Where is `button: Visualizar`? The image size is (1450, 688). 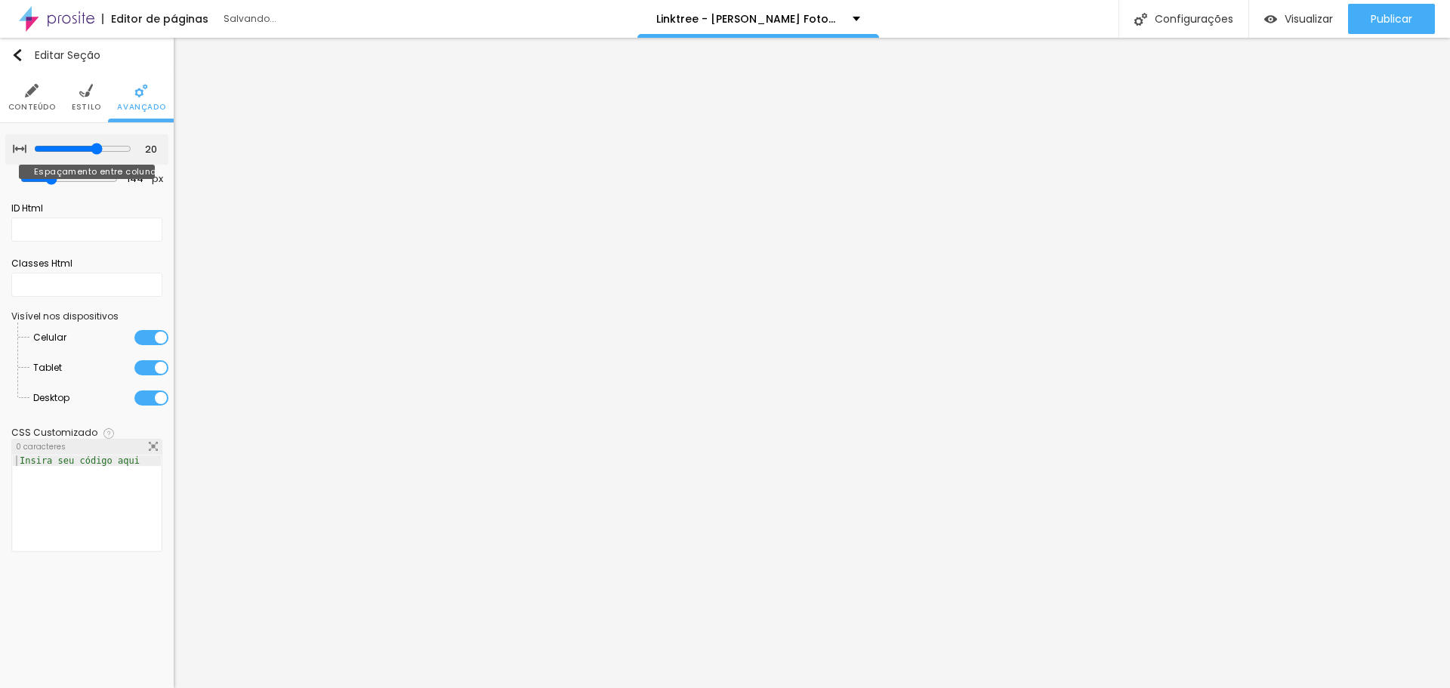
button: Visualizar is located at coordinates (1298, 19).